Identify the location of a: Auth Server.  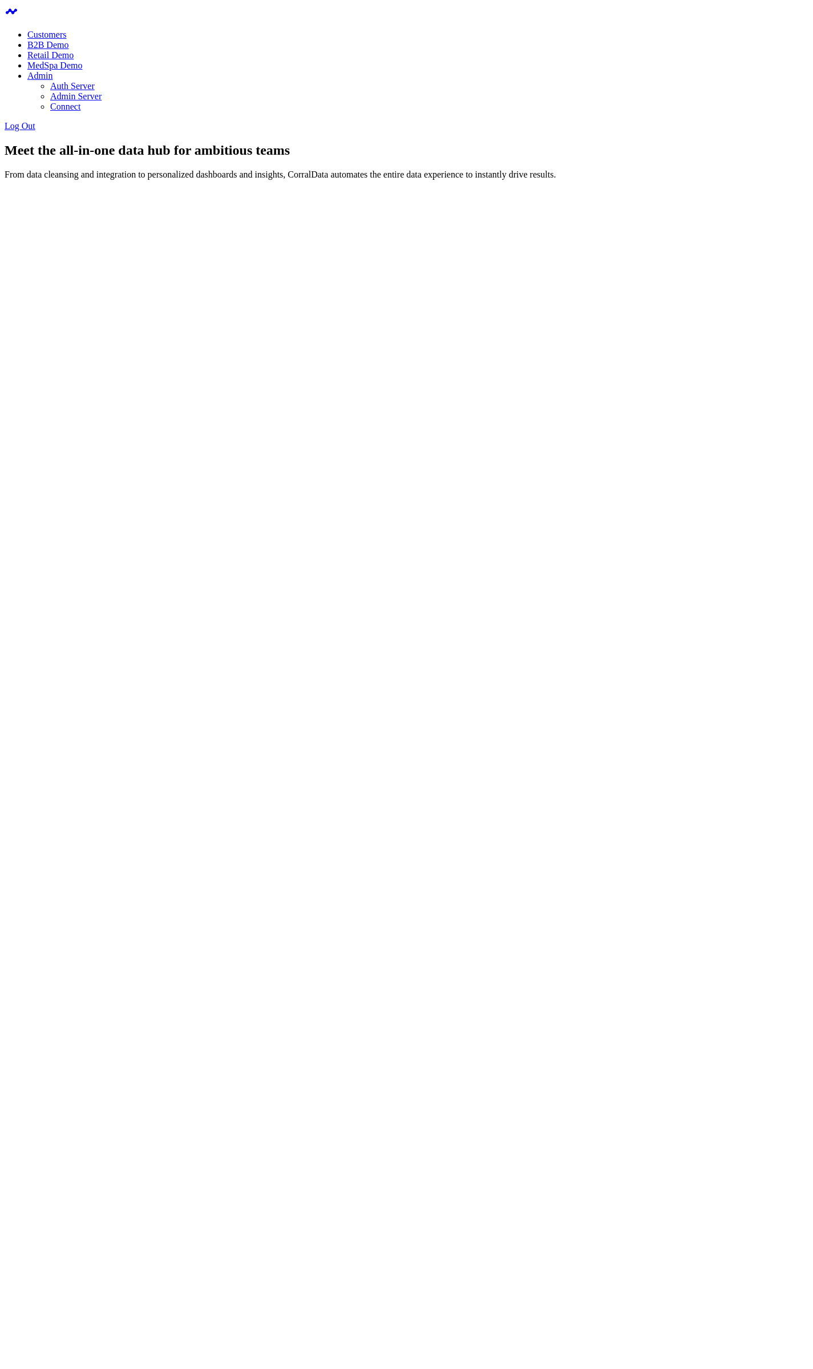
(72, 86).